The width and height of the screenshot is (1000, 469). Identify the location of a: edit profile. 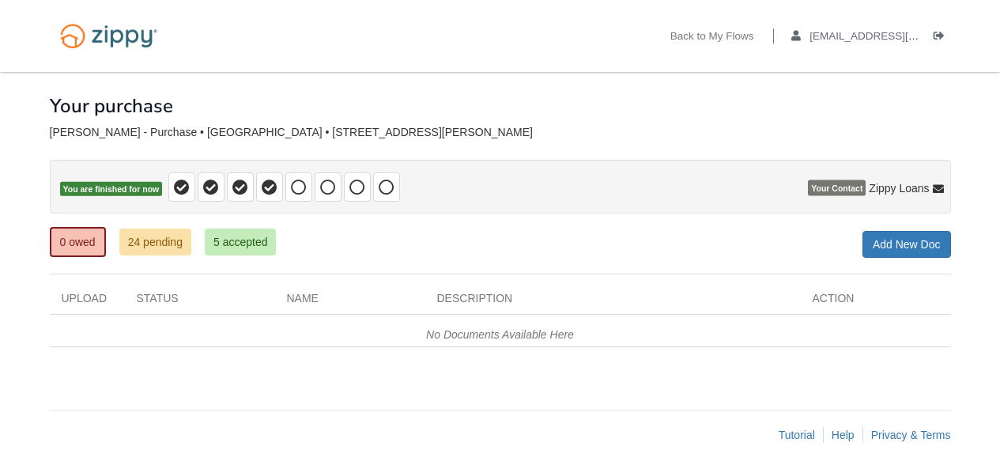
(891, 38).